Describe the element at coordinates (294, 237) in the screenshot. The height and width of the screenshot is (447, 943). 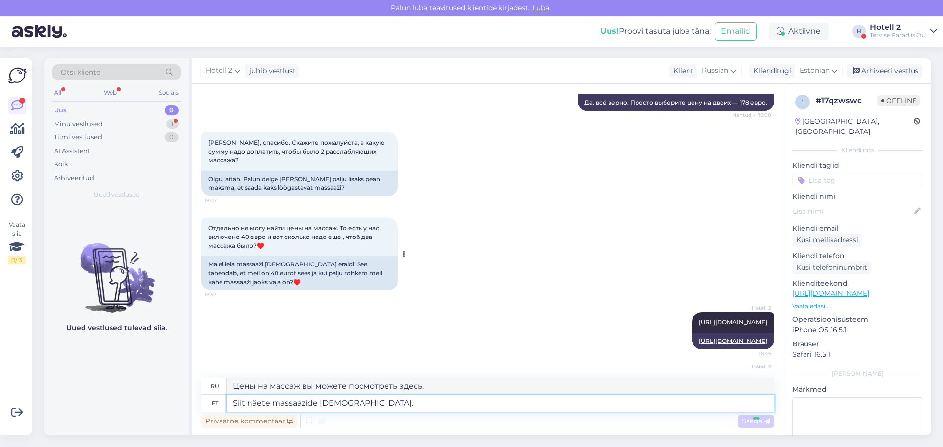
I see `span: Отдельно не могу найти цены на массаж. То есть у нас включено 40 евро и вот сколько надо еще , чт...` at that location.